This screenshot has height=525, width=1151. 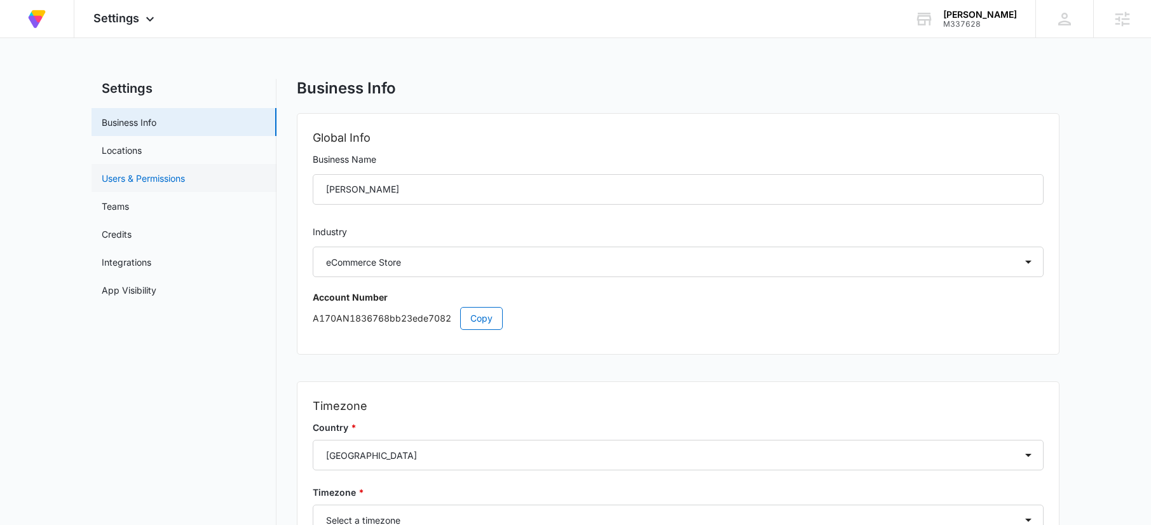 I want to click on a: Locations, so click(x=121, y=150).